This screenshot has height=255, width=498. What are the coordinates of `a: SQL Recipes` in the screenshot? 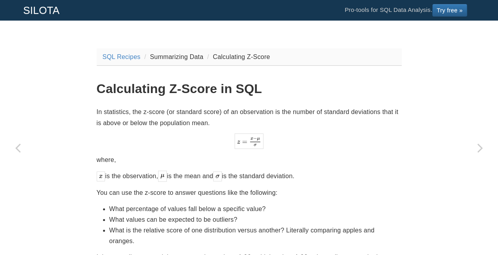 It's located at (122, 57).